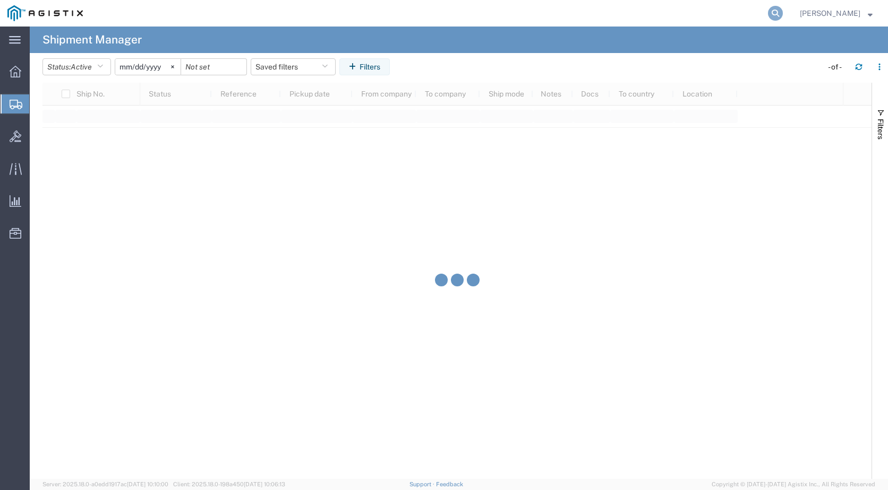 The width and height of the screenshot is (888, 490). What do you see at coordinates (449, 485) in the screenshot?
I see `a: Feedback` at bounding box center [449, 485].